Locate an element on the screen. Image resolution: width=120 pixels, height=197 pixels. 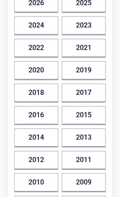
button: 2024 is located at coordinates (36, 26).